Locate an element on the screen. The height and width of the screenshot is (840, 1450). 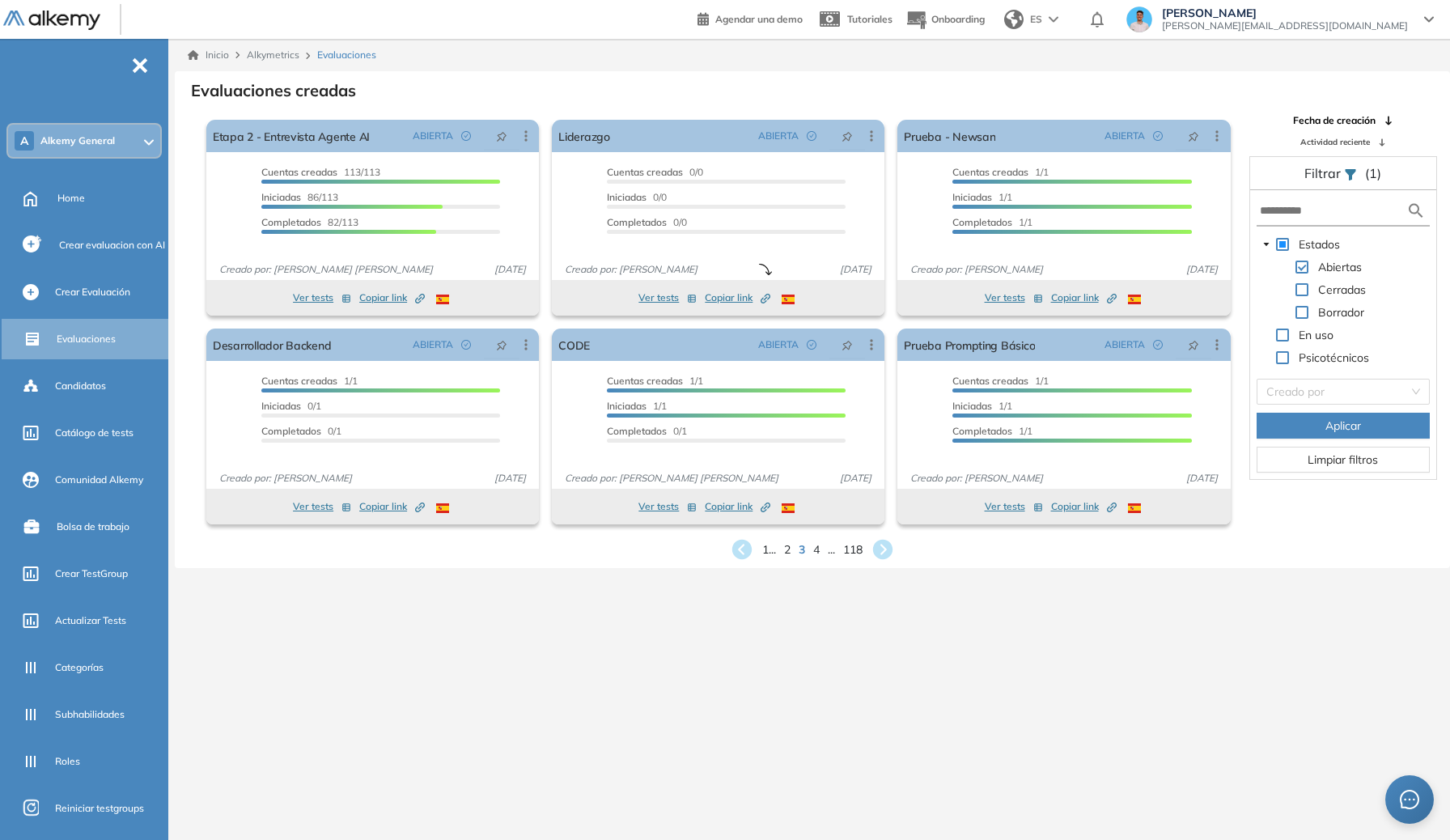
span: Psicotécnicos is located at coordinates (1334, 357).